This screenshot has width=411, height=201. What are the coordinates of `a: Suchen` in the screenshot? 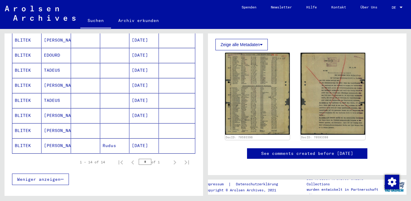 It's located at (96, 21).